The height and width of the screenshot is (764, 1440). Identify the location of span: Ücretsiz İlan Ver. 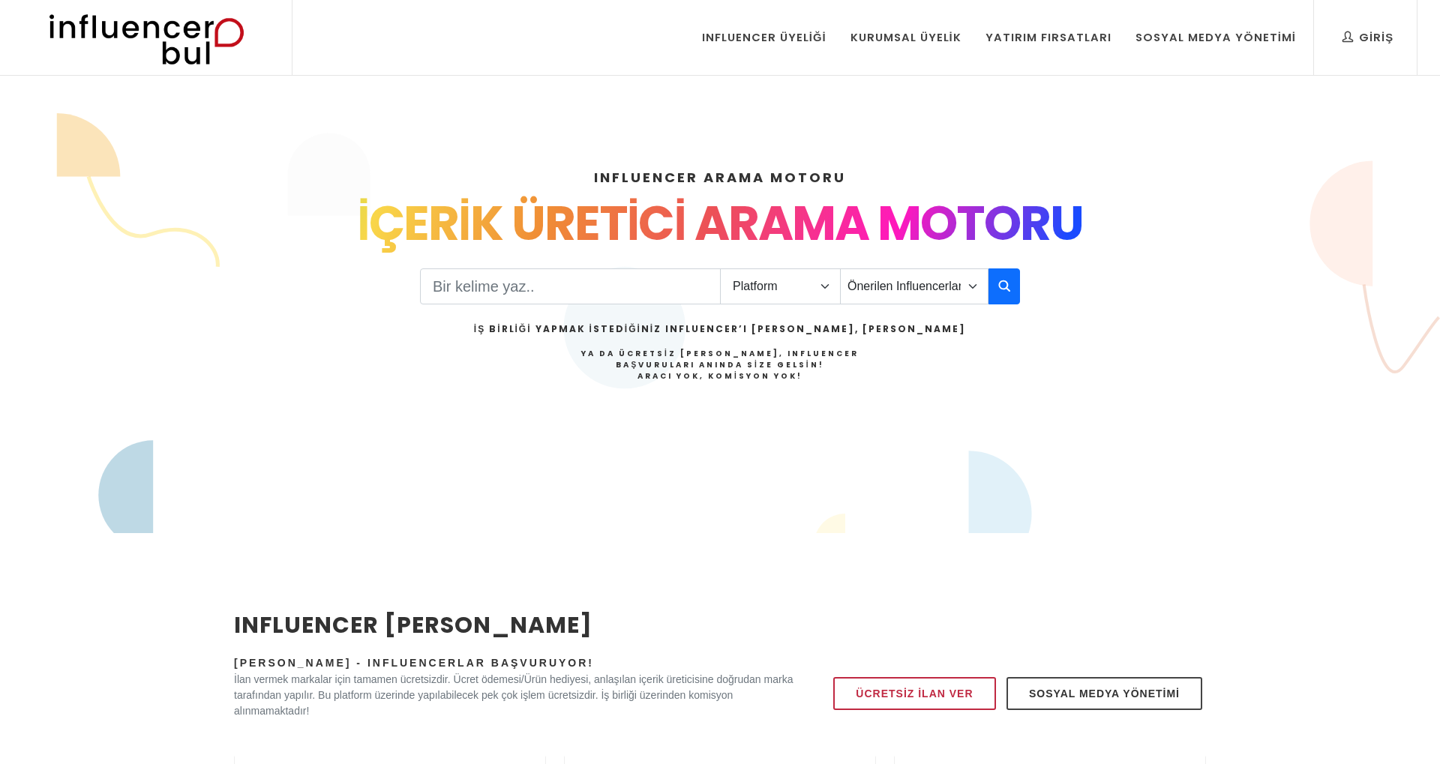
(914, 694).